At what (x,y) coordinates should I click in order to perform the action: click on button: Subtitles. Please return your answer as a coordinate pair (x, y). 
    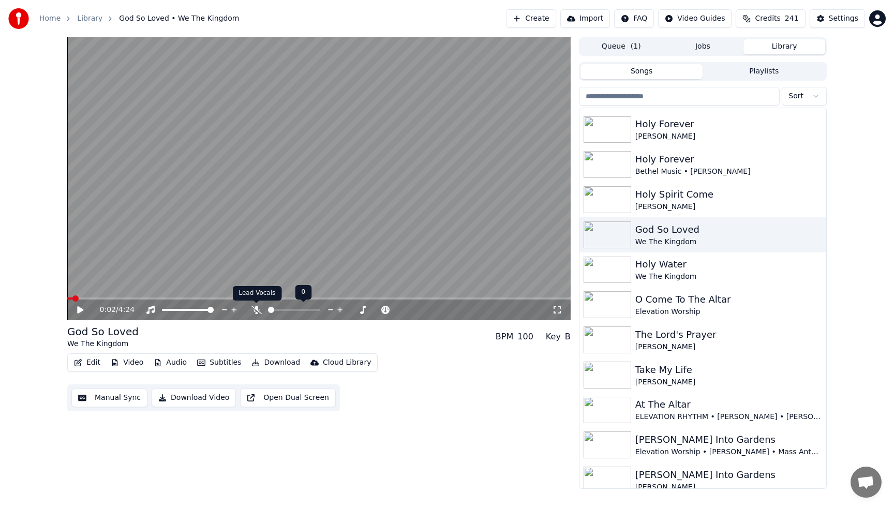
    Looking at the image, I should click on (219, 363).